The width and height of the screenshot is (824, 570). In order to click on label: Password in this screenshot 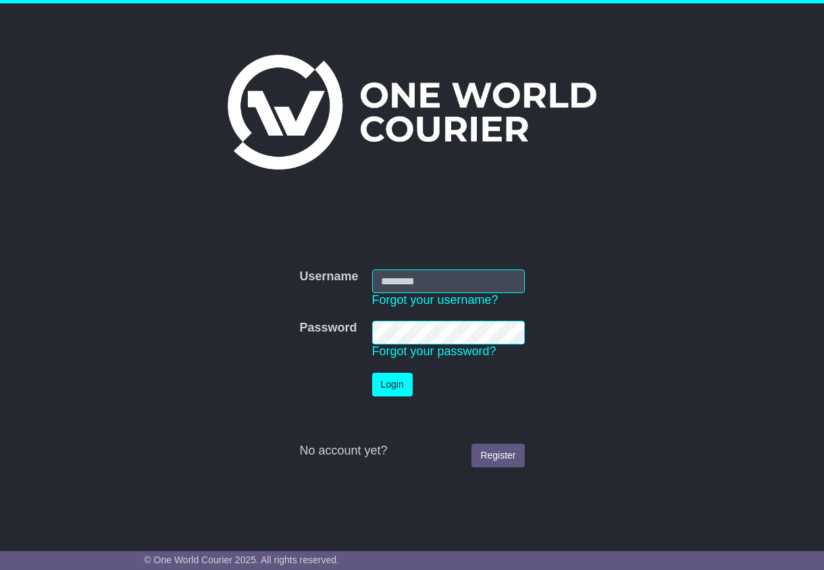, I will do `click(328, 328)`.